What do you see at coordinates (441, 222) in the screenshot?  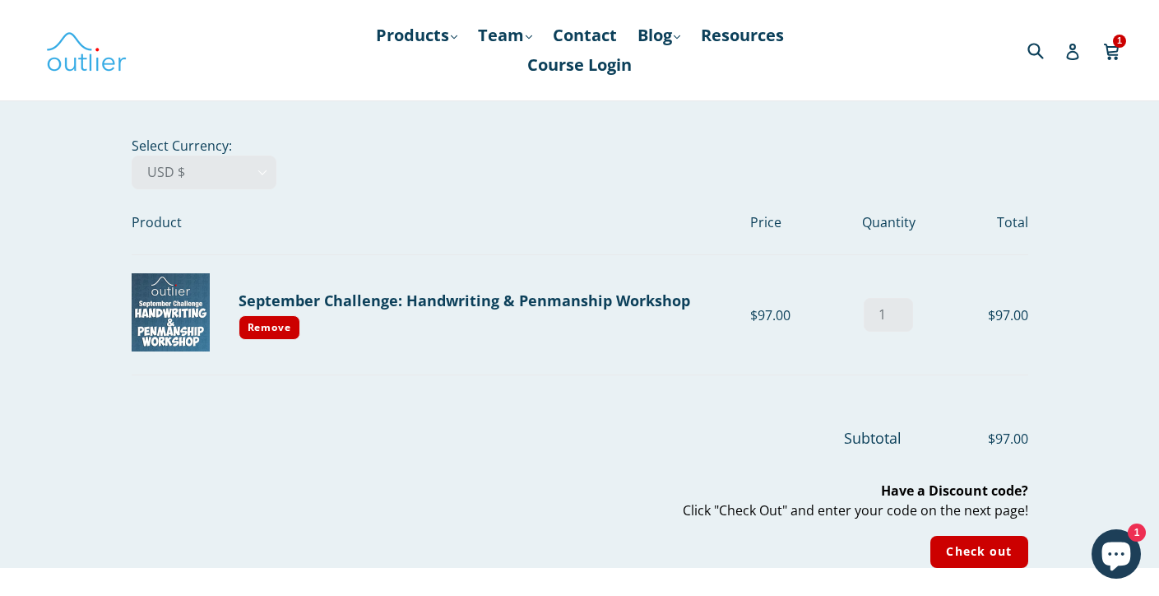 I see `th: Product` at bounding box center [441, 222].